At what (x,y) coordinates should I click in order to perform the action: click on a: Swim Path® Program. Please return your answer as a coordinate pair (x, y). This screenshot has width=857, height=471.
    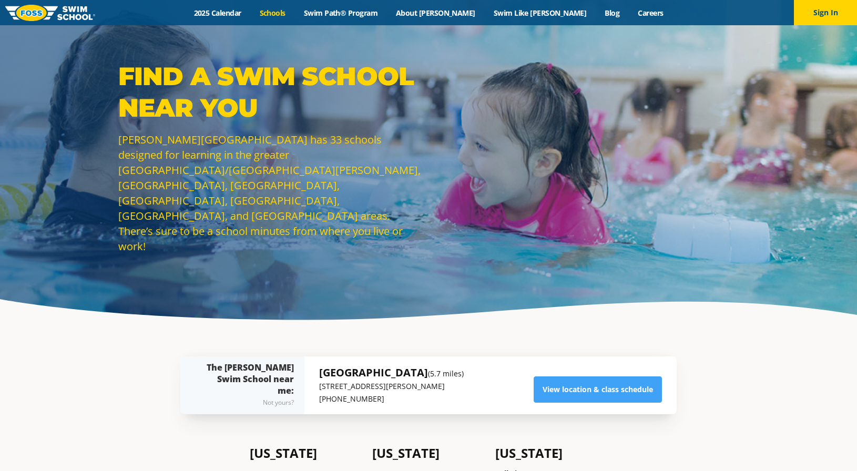
    Looking at the image, I should click on (340, 13).